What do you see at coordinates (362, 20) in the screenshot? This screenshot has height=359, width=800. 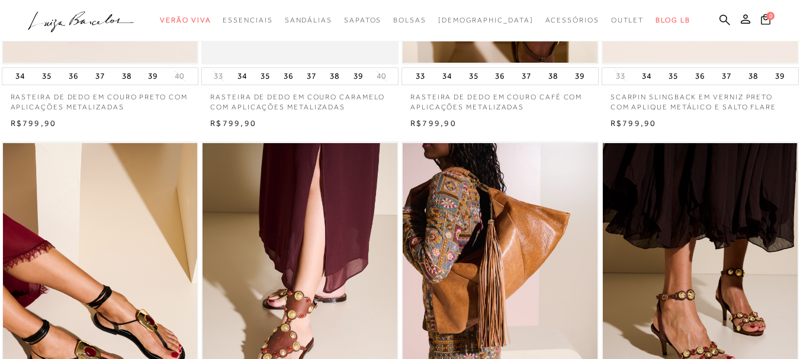 I see `span: Sapatos` at bounding box center [362, 20].